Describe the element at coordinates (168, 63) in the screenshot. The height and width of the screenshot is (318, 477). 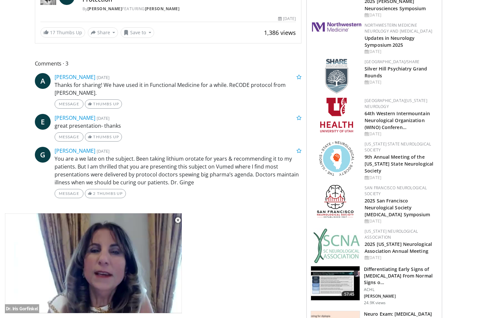
I see `span: Comments 3` at that location.